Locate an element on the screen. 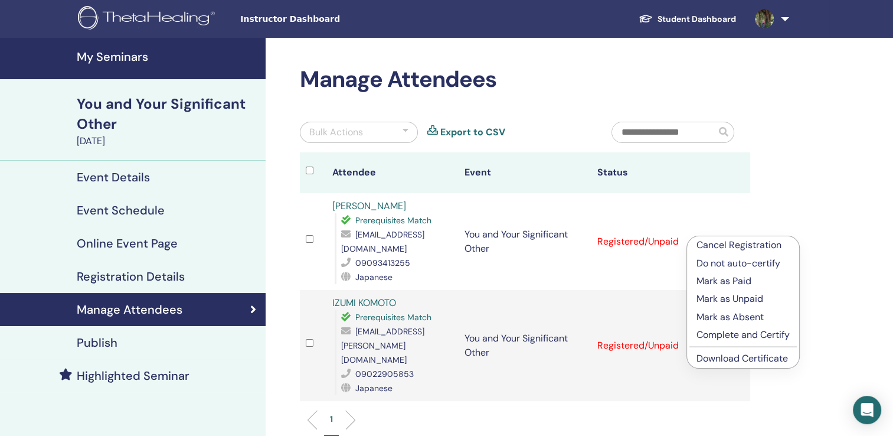 The height and width of the screenshot is (436, 893). span: 09022905853 is located at coordinates (384, 374).